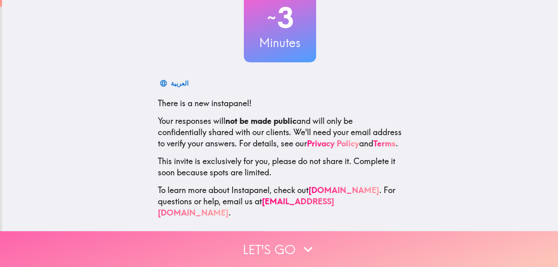 The image size is (558, 267). Describe the element at coordinates (333, 143) in the screenshot. I see `a: Privacy Policy` at that location.